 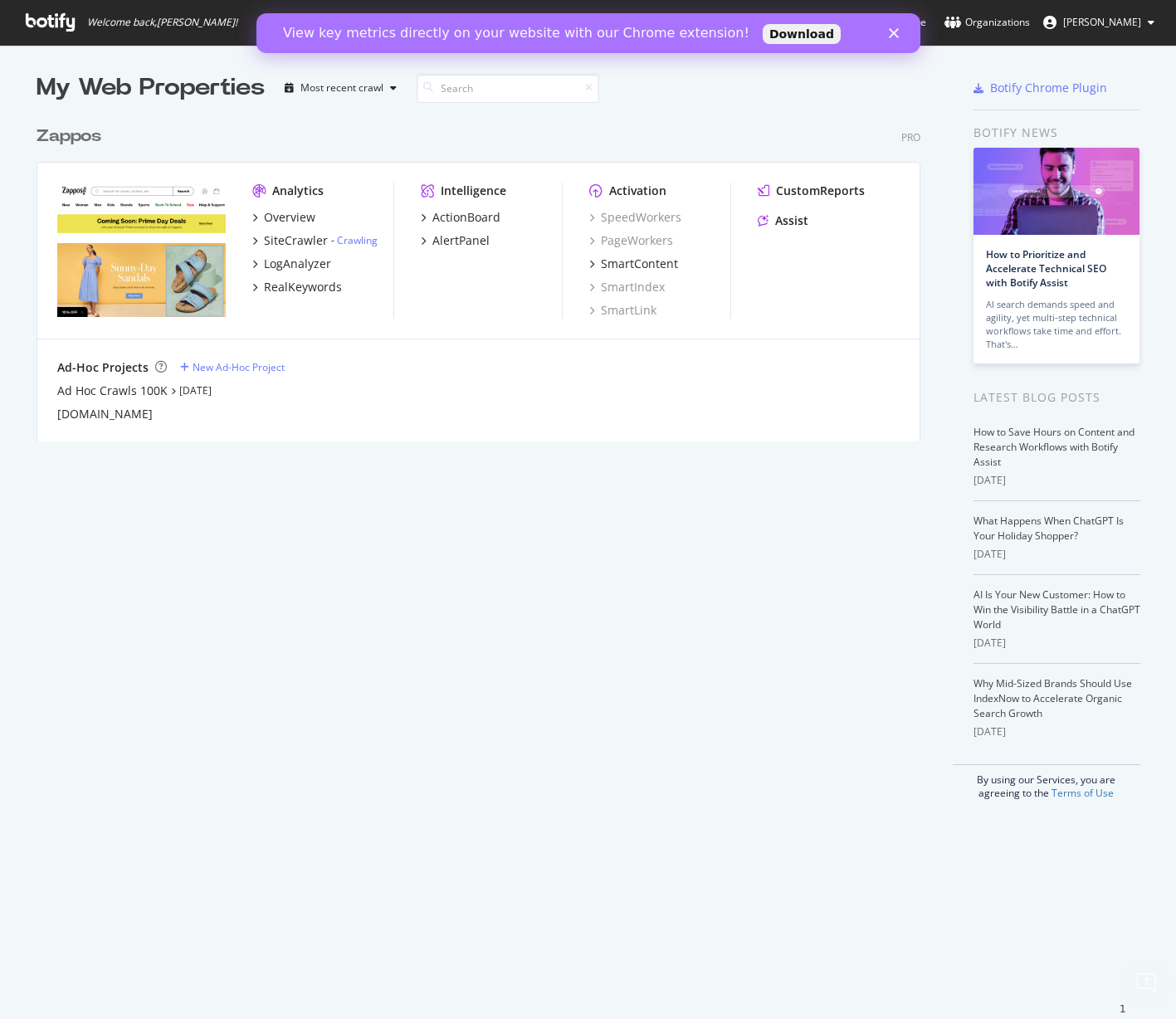 What do you see at coordinates (1052, 697) in the screenshot?
I see `a: Why Mid-Sized Brands Should Use IndexNow to Accelerate Organic Search Growth` at bounding box center [1052, 697].